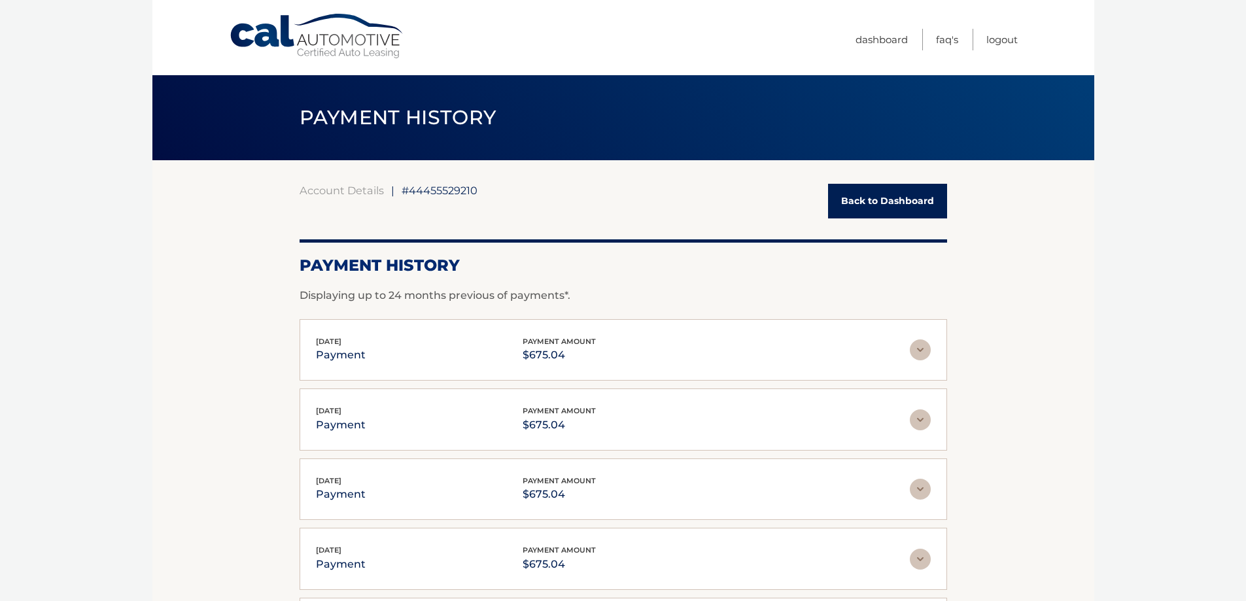  I want to click on p: Displaying up to 24 months previous of payments*., so click(624, 296).